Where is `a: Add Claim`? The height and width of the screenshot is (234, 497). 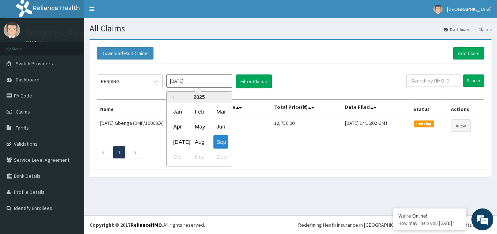 a: Add Claim is located at coordinates (469, 53).